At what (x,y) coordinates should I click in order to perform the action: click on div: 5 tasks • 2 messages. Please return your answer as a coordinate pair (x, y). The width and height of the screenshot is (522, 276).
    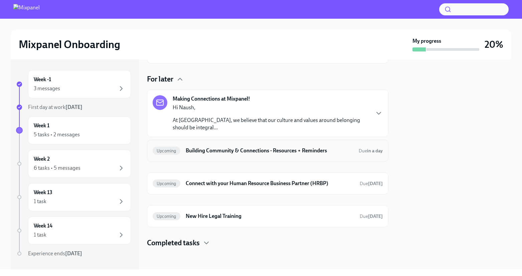
    Looking at the image, I should click on (57, 135).